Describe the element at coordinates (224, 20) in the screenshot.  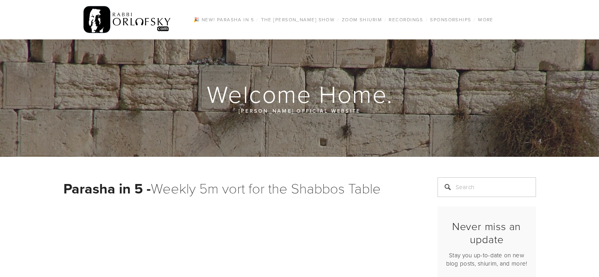
I see `a: 🎉 NEW! Parasha in 5` at that location.